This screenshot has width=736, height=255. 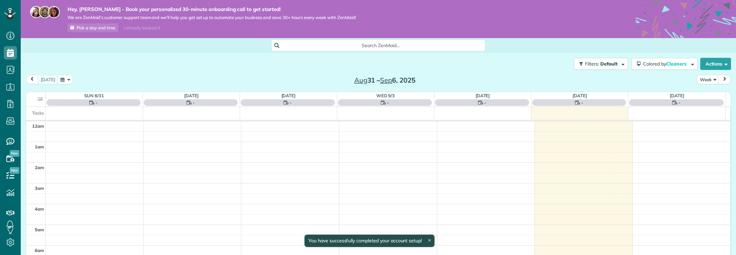 I want to click on span: 2am, so click(x=39, y=167).